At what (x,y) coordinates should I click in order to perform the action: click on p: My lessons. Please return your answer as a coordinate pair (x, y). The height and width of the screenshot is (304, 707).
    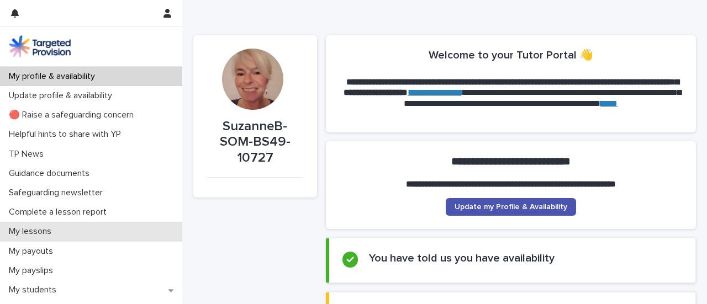
    Looking at the image, I should click on (32, 231).